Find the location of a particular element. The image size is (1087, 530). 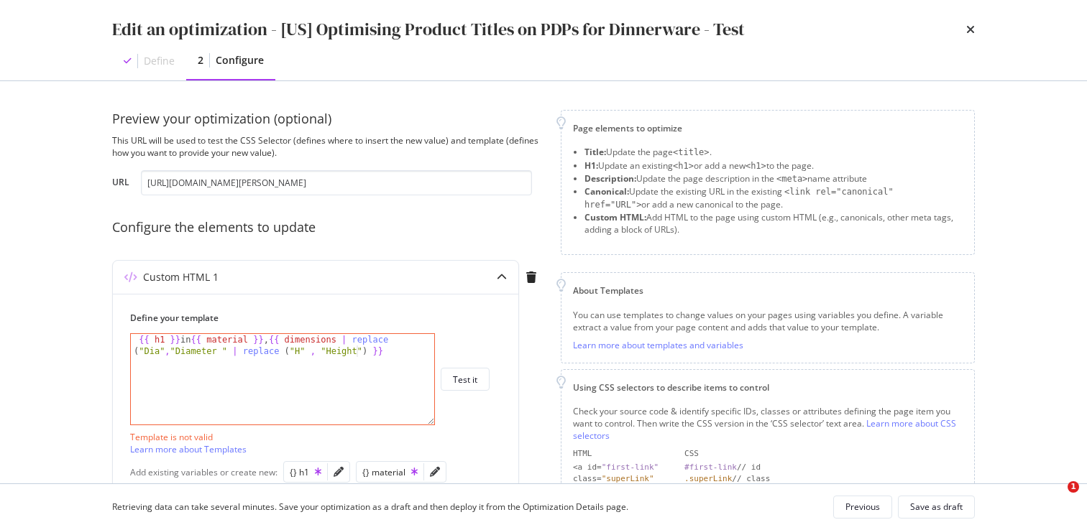

div: // class is located at coordinates (823, 479).